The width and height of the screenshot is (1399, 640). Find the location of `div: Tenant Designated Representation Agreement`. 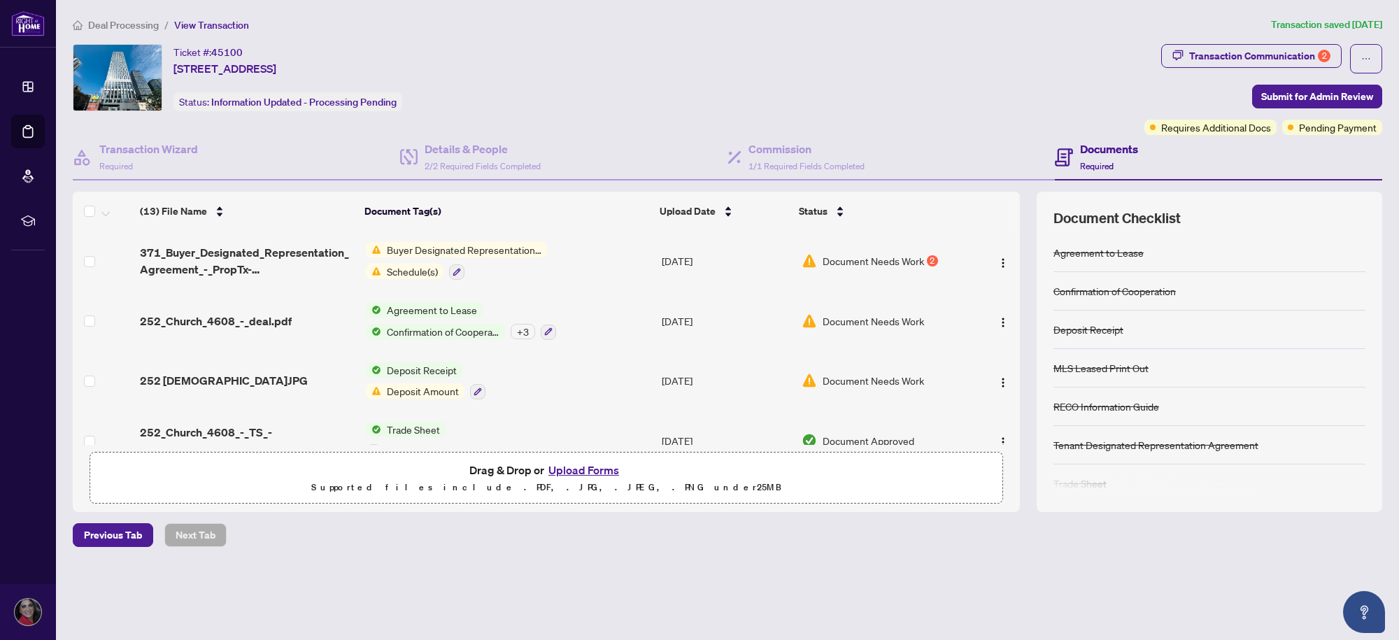

div: Tenant Designated Representation Agreement is located at coordinates (1155, 445).